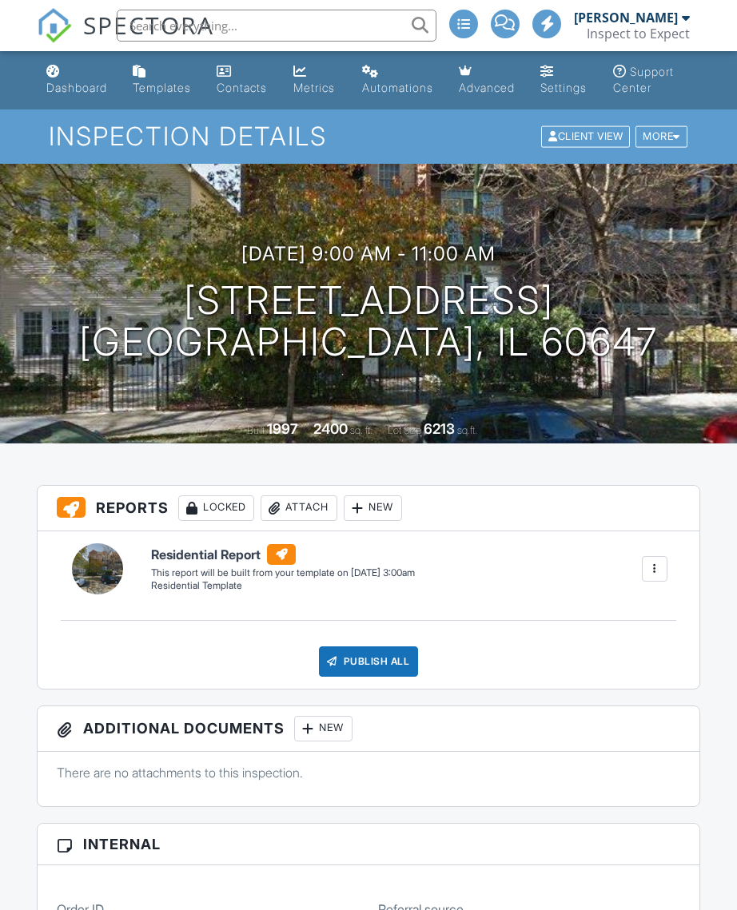 The image size is (737, 910). I want to click on h3: Additional Documents, so click(368, 729).